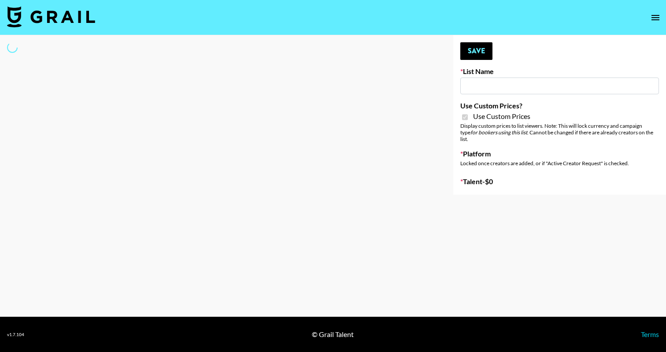 The image size is (666, 352). What do you see at coordinates (560, 132) in the screenshot?
I see `div: Display custom prices to list viewers. Note: This will lock currency and campaign type . Cannot b...` at bounding box center [560, 132].